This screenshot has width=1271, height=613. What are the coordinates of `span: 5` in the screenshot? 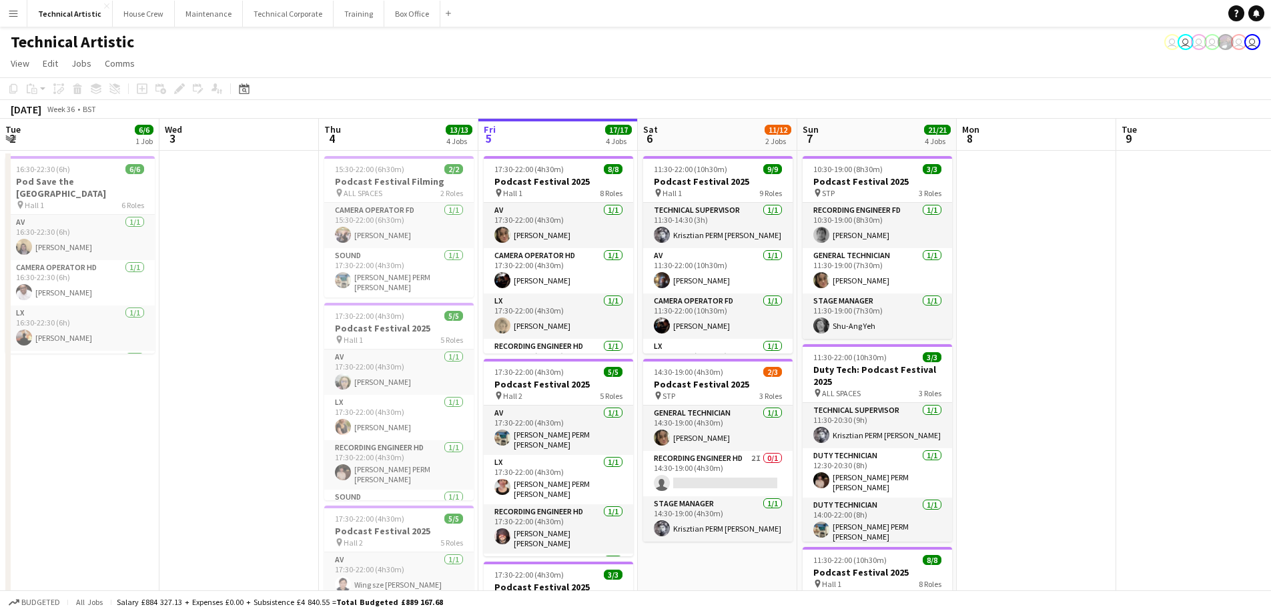 It's located at (488, 138).